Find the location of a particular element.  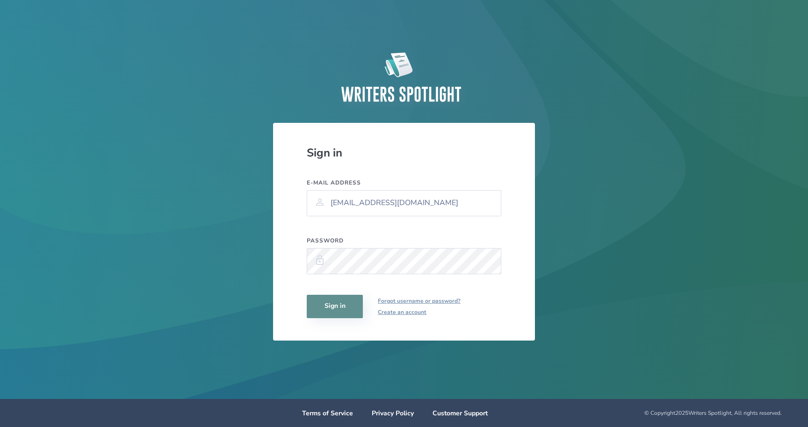

a: Terms of Service is located at coordinates (327, 413).